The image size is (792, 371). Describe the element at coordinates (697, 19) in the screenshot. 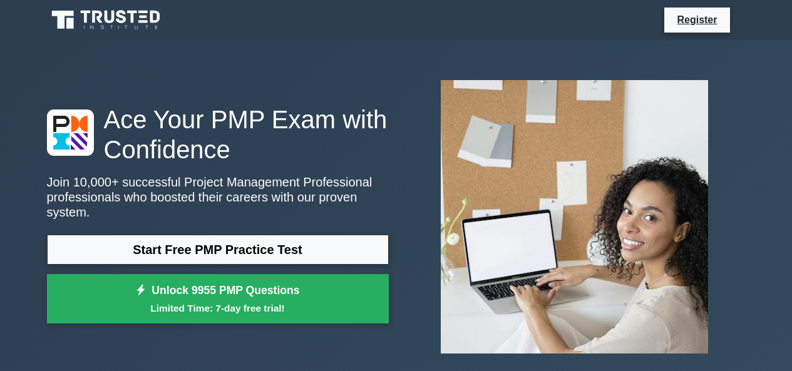

I see `a: Register` at that location.